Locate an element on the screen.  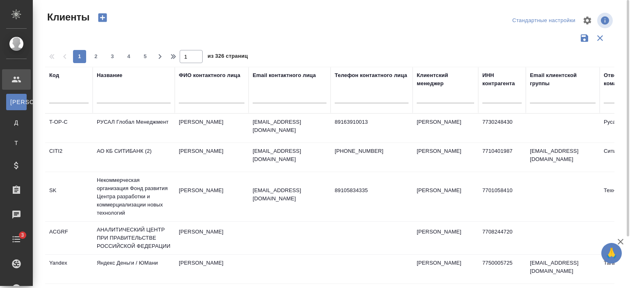
span: Д is located at coordinates (16, 123).